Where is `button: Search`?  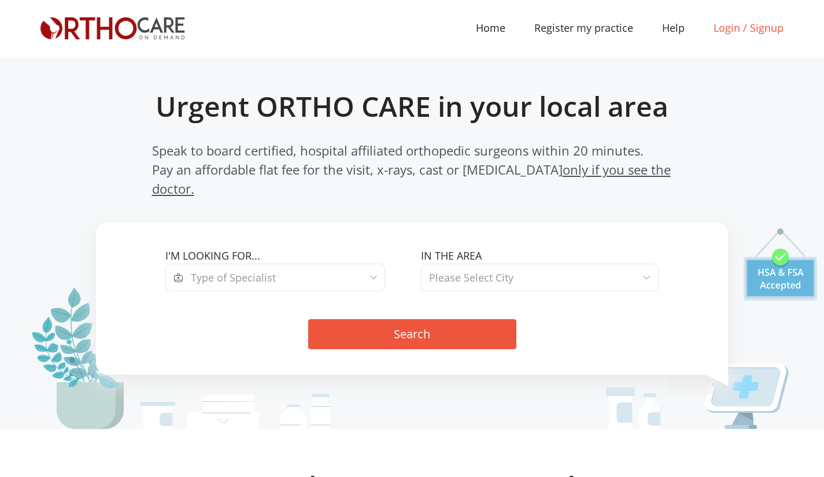
button: Search is located at coordinates (412, 334).